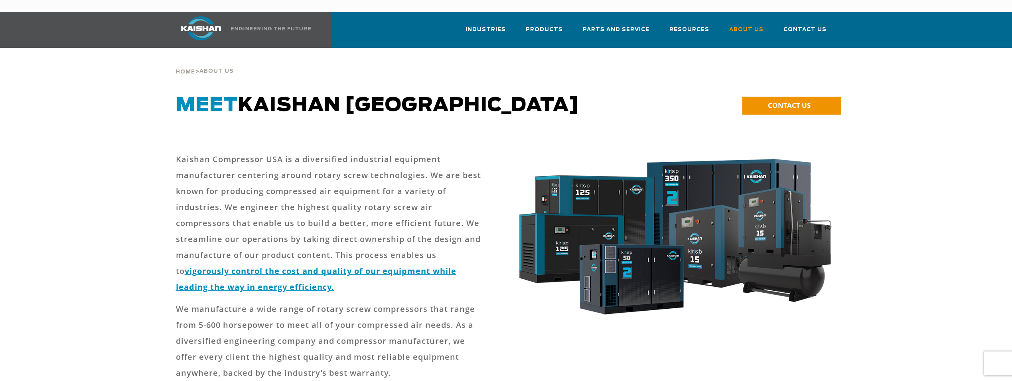 The width and height of the screenshot is (1012, 381). Describe the element at coordinates (185, 71) in the screenshot. I see `a: Home` at that location.